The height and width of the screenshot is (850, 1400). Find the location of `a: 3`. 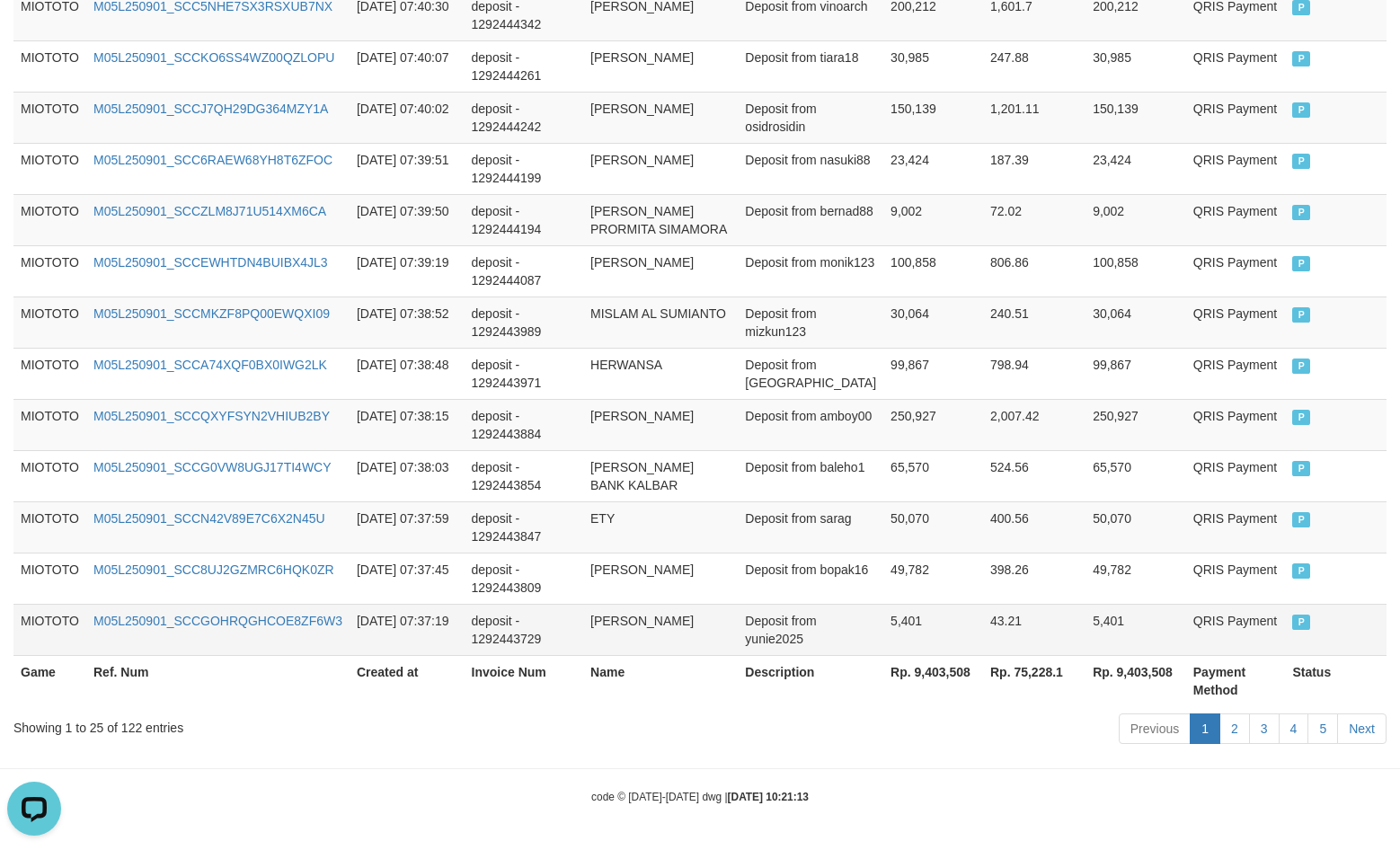

a: 3 is located at coordinates (1264, 729).